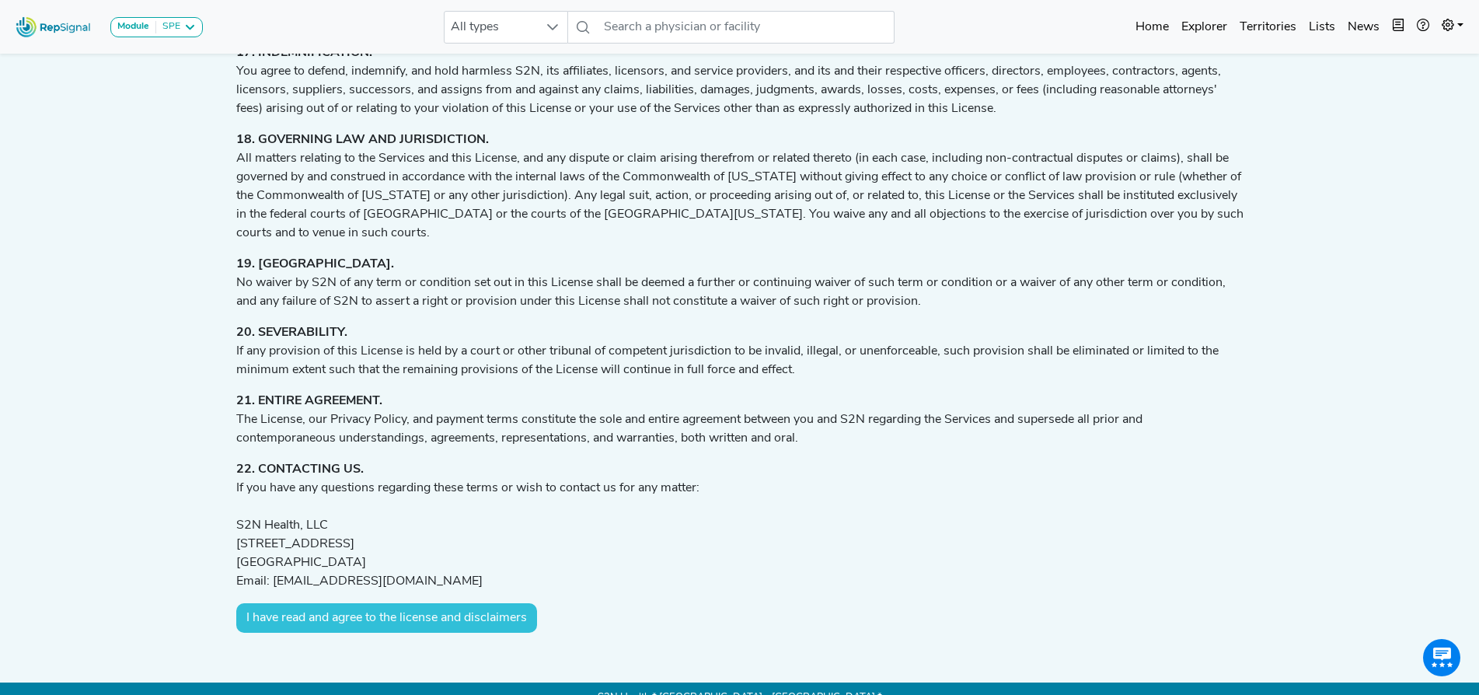  What do you see at coordinates (491, 27) in the screenshot?
I see `span: All types` at bounding box center [491, 27].